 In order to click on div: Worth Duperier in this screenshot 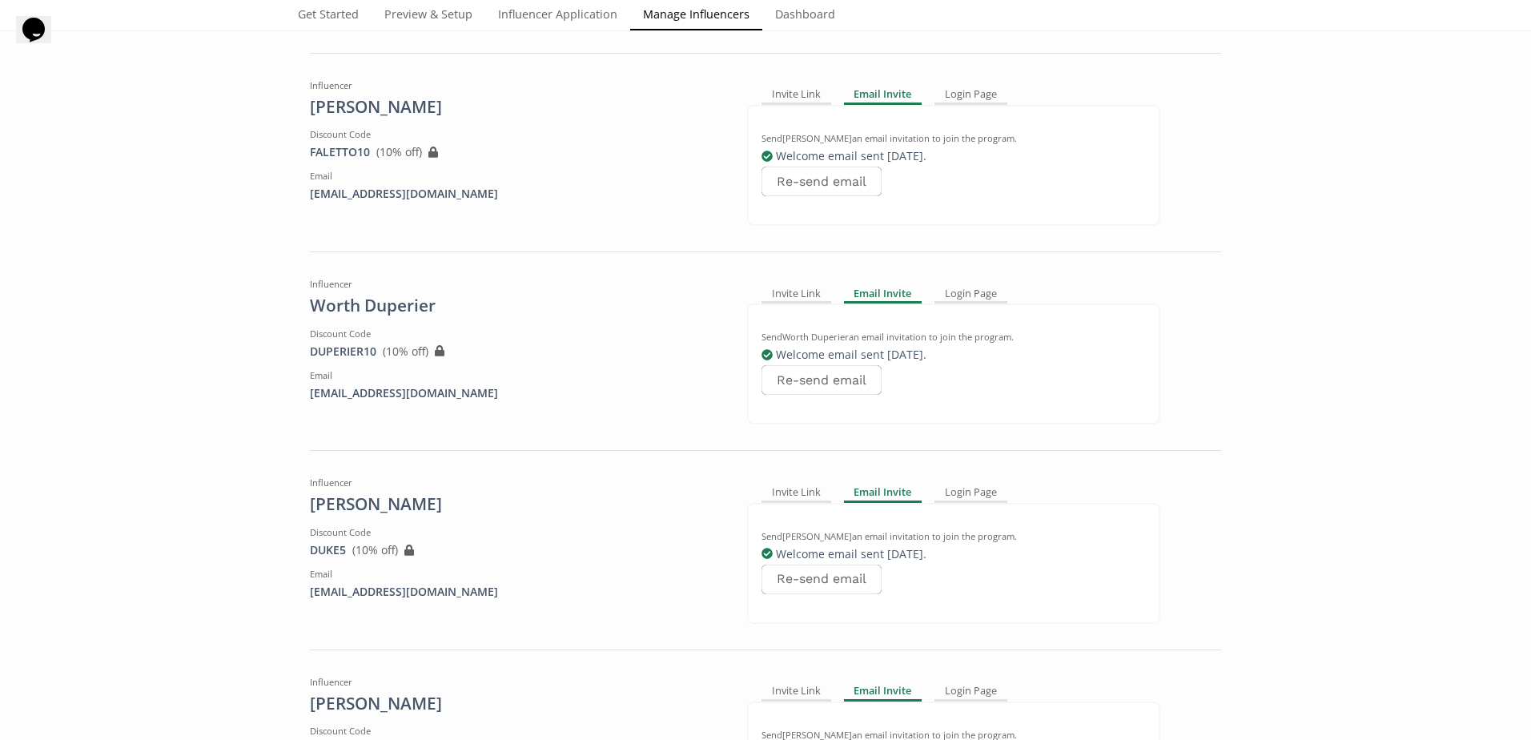, I will do `click(516, 306)`.